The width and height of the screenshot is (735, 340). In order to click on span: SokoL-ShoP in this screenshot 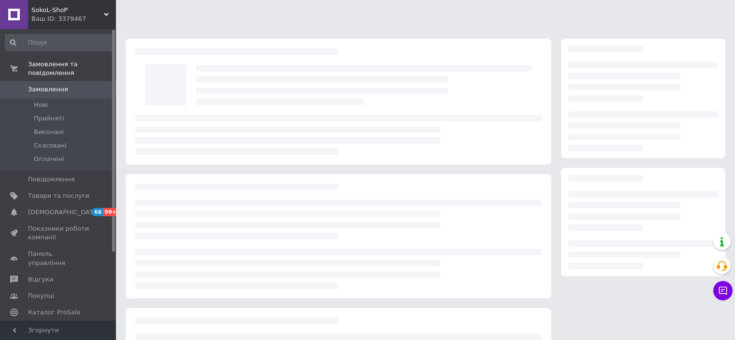, I will do `click(68, 10)`.